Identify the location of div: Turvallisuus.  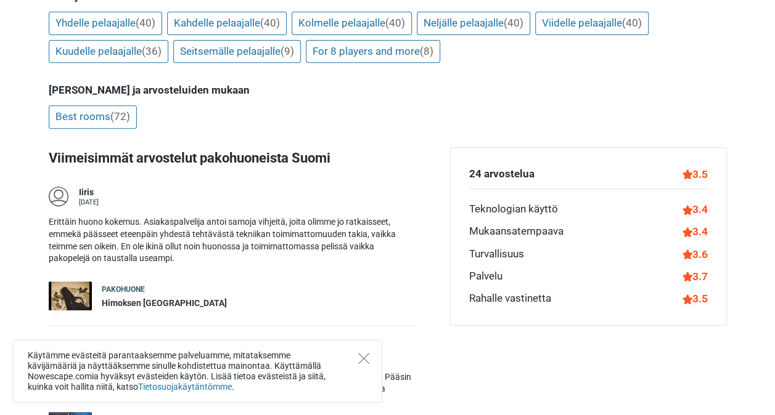
(496, 255).